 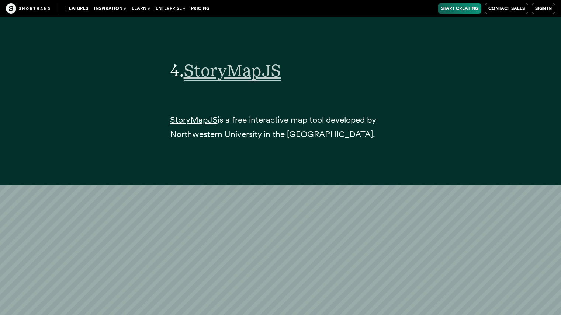 What do you see at coordinates (28, 8) in the screenshot?
I see `img: The Craft` at bounding box center [28, 8].